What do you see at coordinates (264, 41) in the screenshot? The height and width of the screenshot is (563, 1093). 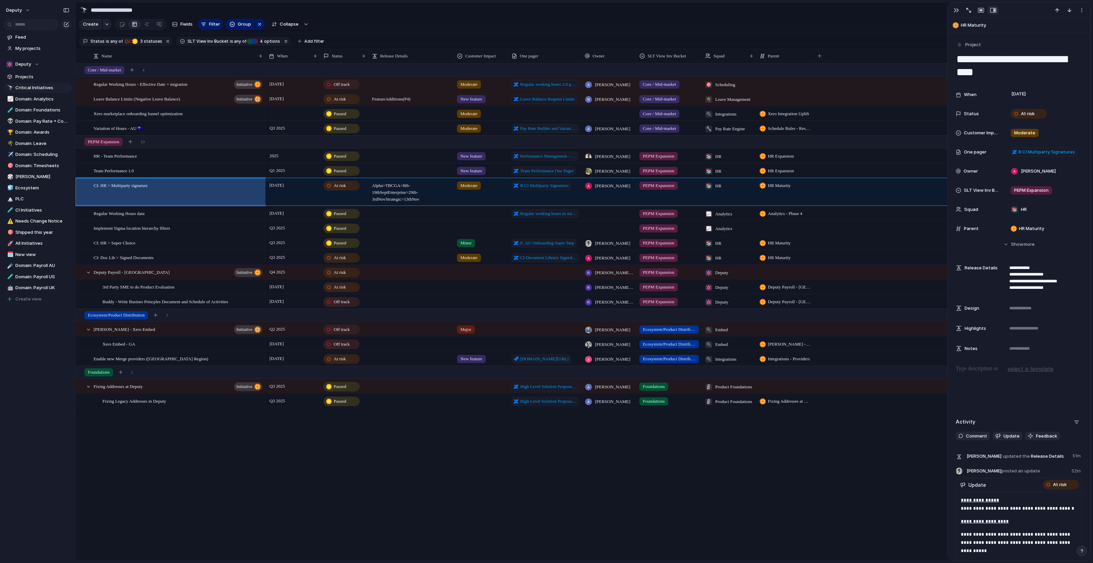 I see `button: 4 options` at bounding box center [264, 41].